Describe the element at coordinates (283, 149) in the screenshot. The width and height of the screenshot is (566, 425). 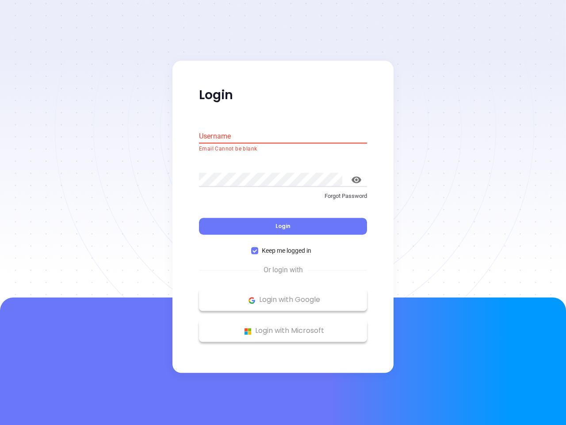
I see `p: Email Cannot be blank` at that location.